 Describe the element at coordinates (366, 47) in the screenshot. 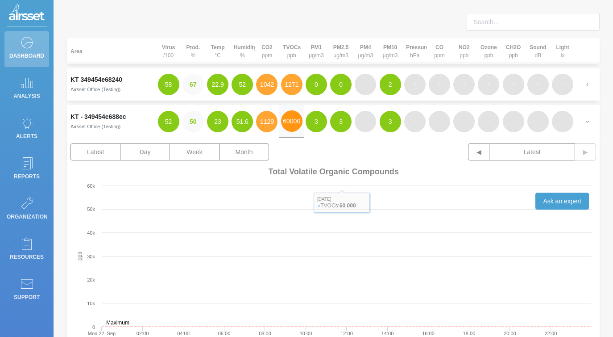

I see `strong: PM4` at that location.